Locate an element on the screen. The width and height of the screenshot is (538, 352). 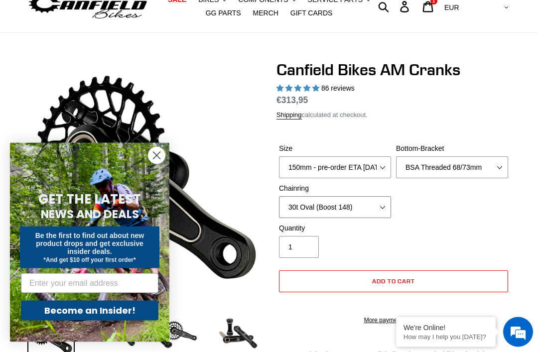
button: Add to cart is located at coordinates (394, 282).